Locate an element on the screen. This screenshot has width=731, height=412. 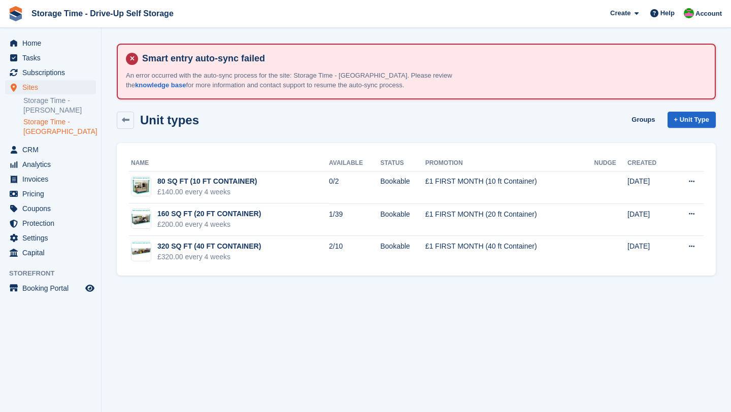
span: Tasks is located at coordinates (53, 58).